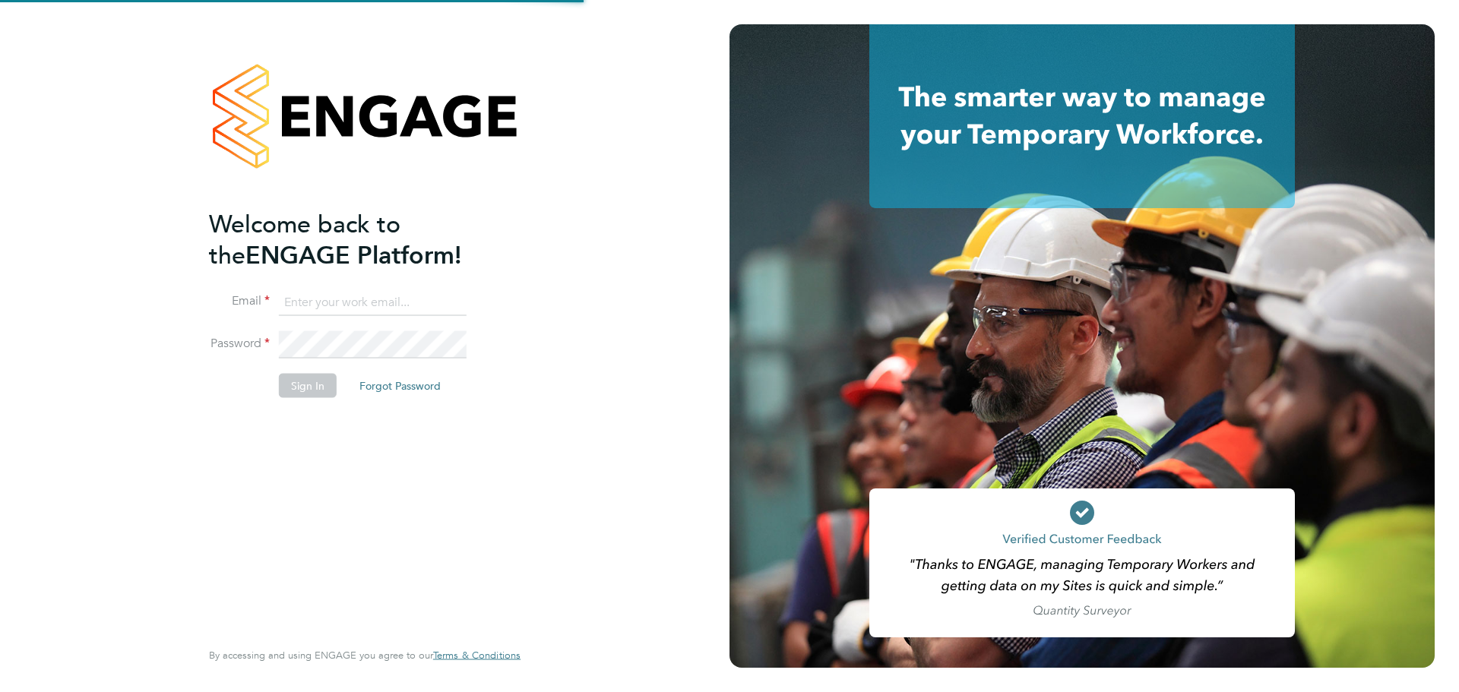 This screenshot has height=692, width=1459. What do you see at coordinates (365, 655) in the screenshot?
I see `span: By accessing and using ENGAGE you agree to our` at bounding box center [365, 655].